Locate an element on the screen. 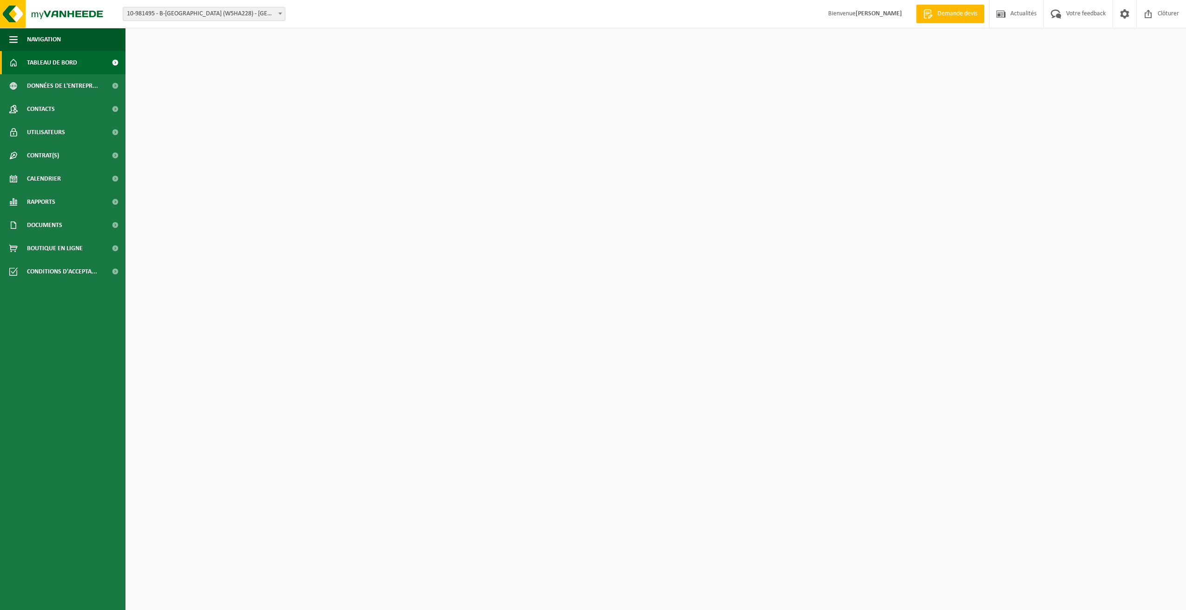 Image resolution: width=1186 pixels, height=610 pixels. span: Boutique en ligne is located at coordinates (55, 249).